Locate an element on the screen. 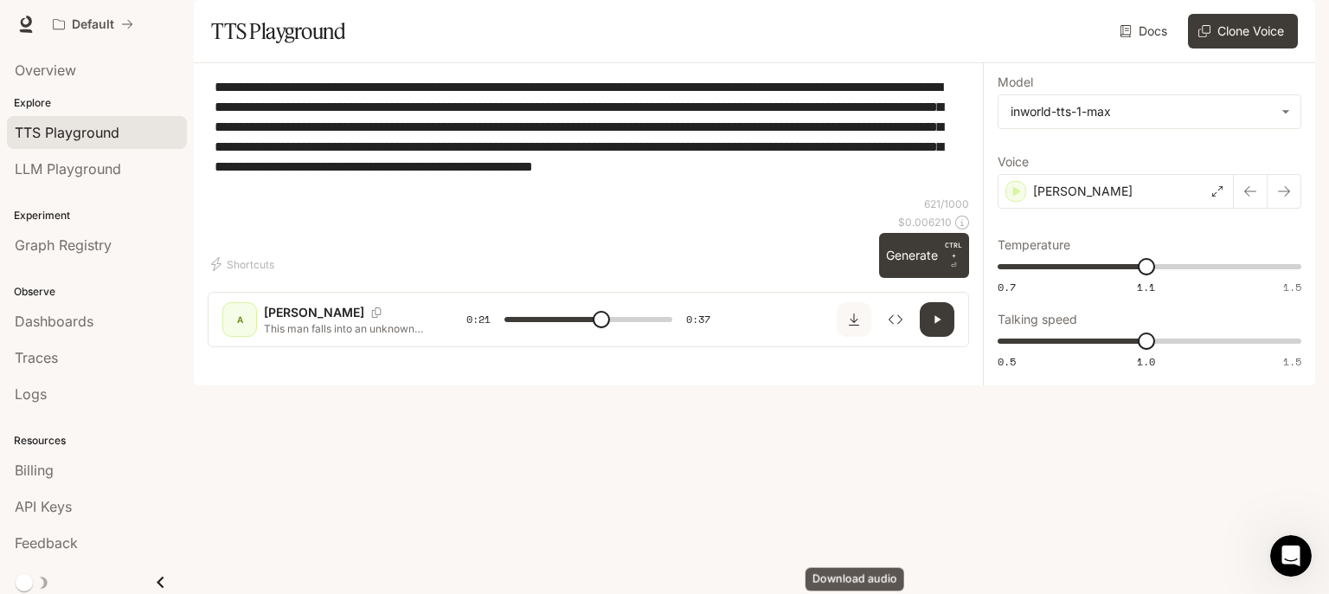  p: CTRL + is located at coordinates (953, 250).